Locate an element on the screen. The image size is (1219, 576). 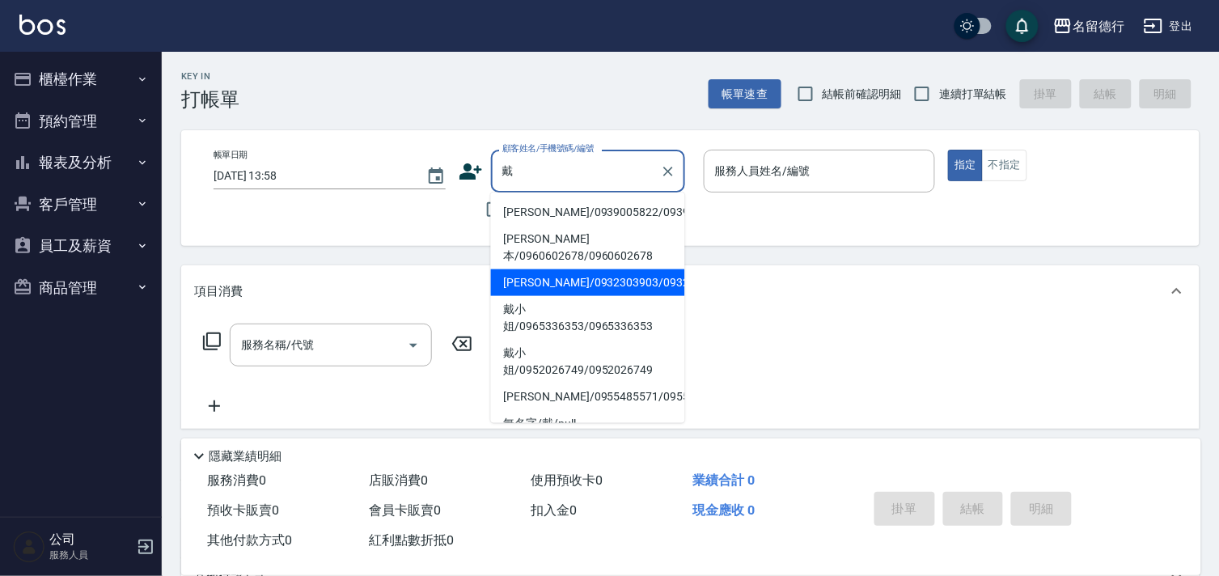
li: 戴小姐/0952026749/0952026749 is located at coordinates (588, 362).